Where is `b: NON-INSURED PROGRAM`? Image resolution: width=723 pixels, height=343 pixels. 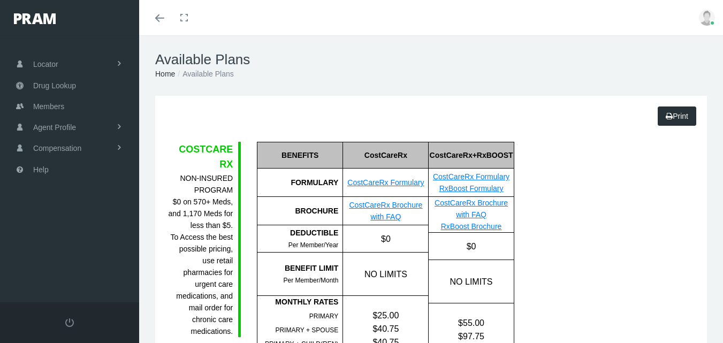
b: NON-INSURED PROGRAM is located at coordinates (206, 184).